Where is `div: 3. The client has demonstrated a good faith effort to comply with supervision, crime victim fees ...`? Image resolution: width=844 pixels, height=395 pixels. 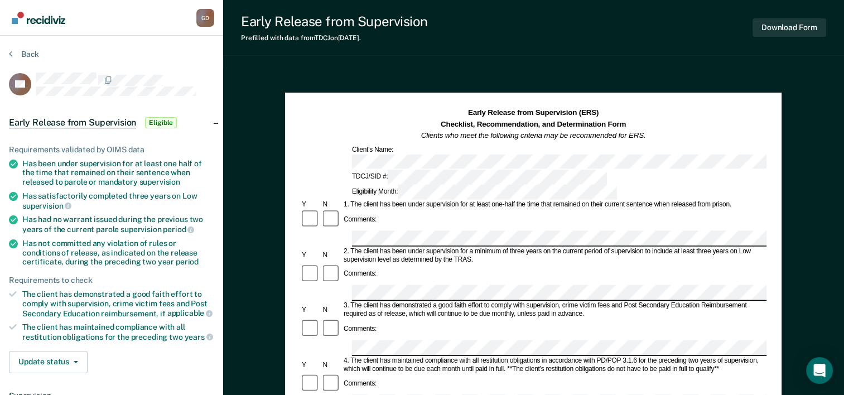 div: 3. The client has demonstrated a good faith effort to comply with supervision, crime victim fees ... is located at coordinates (554, 310).